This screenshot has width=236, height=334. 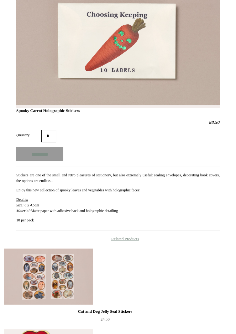 What do you see at coordinates (118, 220) in the screenshot?
I see `p: 10 per pack` at bounding box center [118, 220].